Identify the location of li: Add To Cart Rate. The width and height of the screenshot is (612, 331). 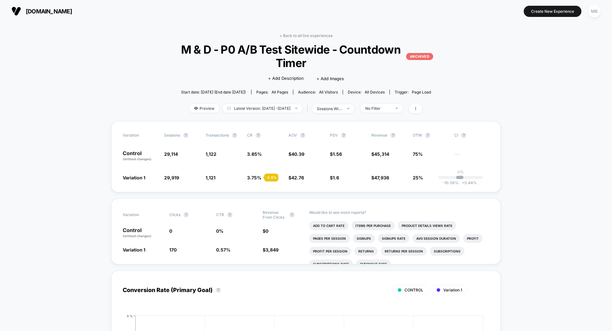
(329, 225).